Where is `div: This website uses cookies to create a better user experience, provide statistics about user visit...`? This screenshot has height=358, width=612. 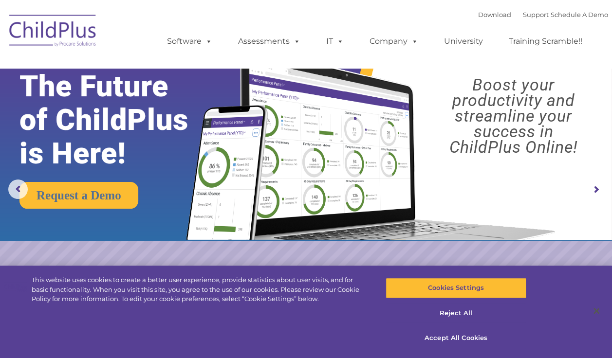
div: This website uses cookies to create a better user experience, provide statistics about user visit... is located at coordinates (199, 290).